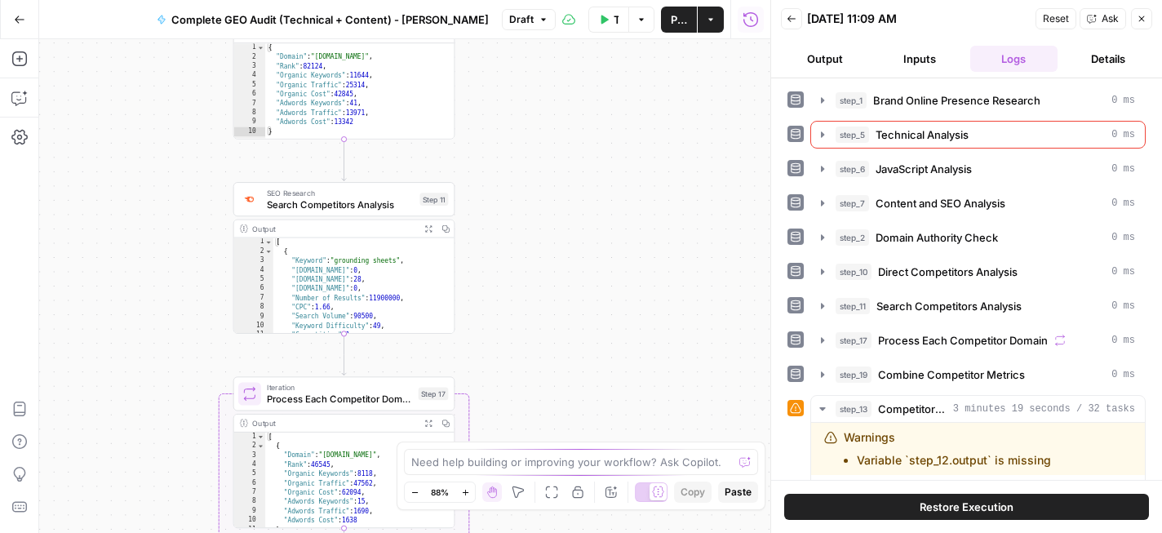 The height and width of the screenshot is (533, 1162). I want to click on span: 88%, so click(440, 492).